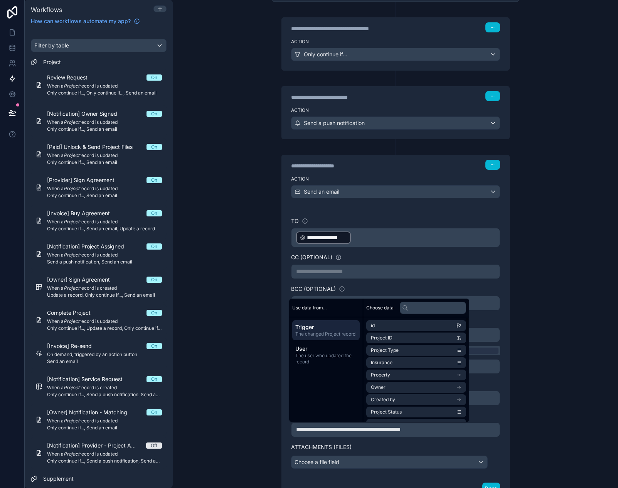 The width and height of the screenshot is (618, 488). I want to click on span: [Paid] Unlock & Send Project Files, so click(95, 147).